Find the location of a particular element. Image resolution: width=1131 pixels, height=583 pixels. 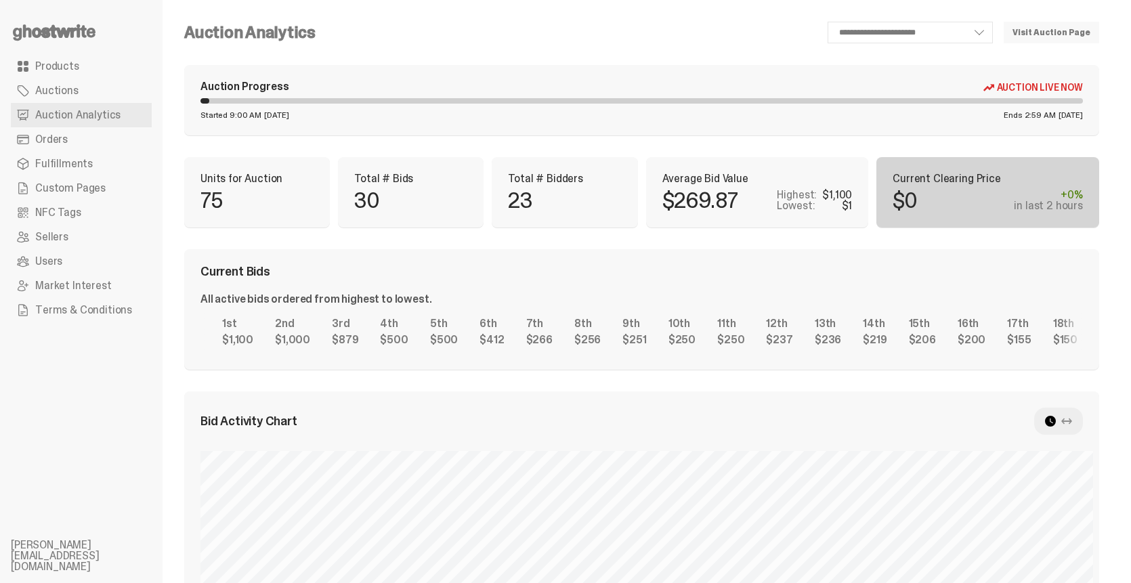

a: Auction Analytics is located at coordinates (81, 115).